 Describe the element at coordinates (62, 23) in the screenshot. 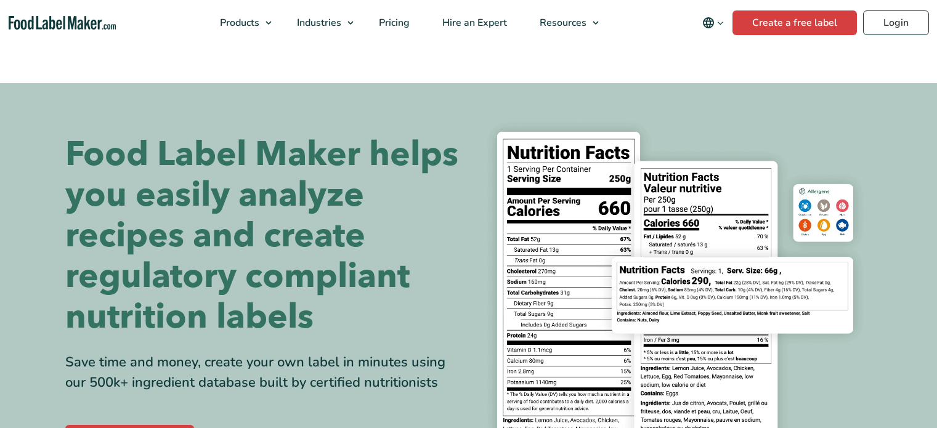

I see `a: Food Label Maker homepage` at that location.